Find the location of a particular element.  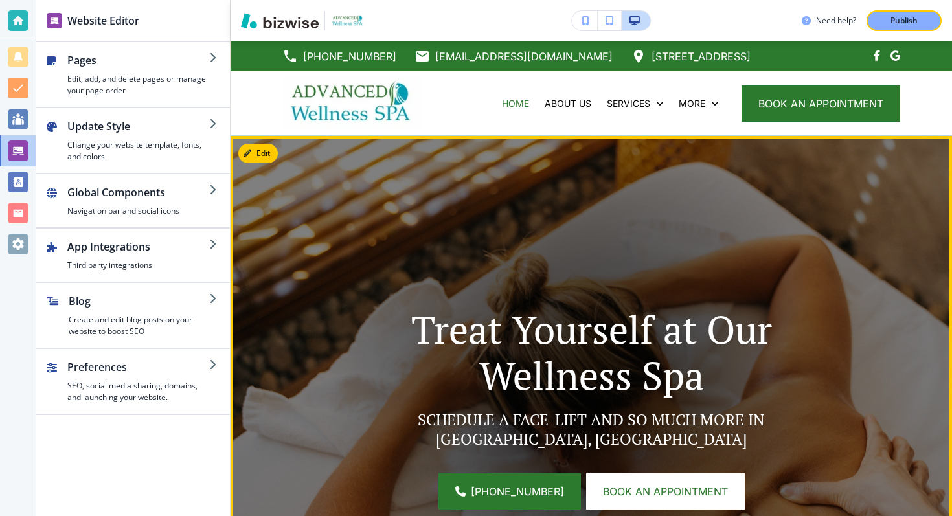

p: HOME is located at coordinates (516, 104).